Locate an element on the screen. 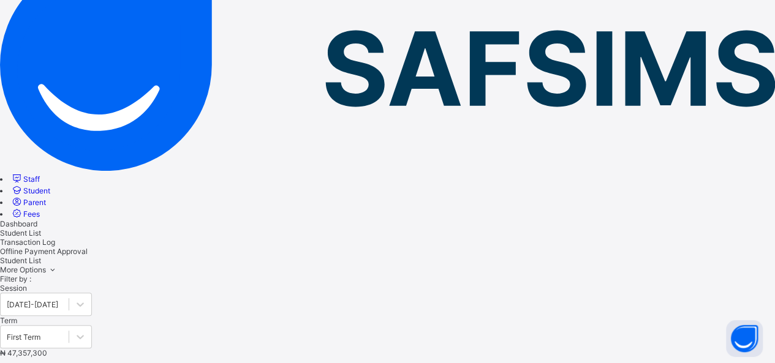 This screenshot has width=775, height=363. span: Staff is located at coordinates (31, 179).